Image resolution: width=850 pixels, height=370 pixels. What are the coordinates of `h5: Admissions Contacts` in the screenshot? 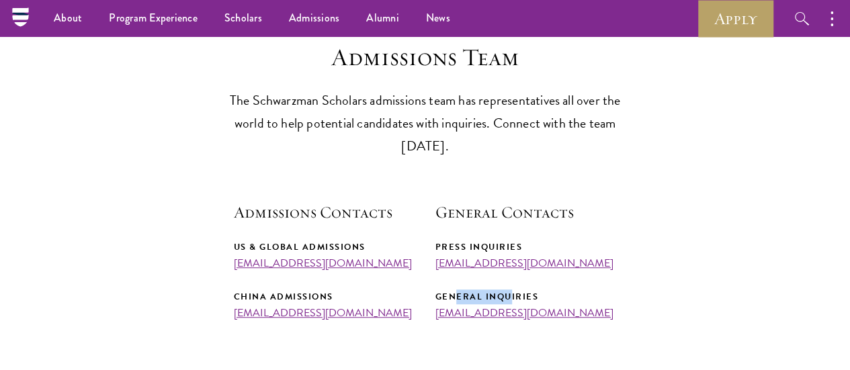 It's located at (325, 212).